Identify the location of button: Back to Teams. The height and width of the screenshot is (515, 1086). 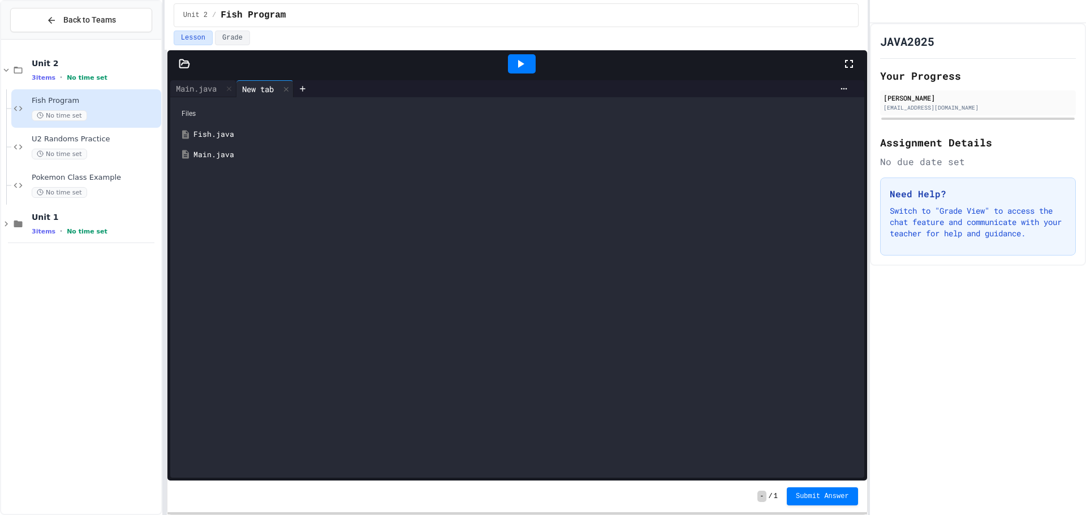
(81, 20).